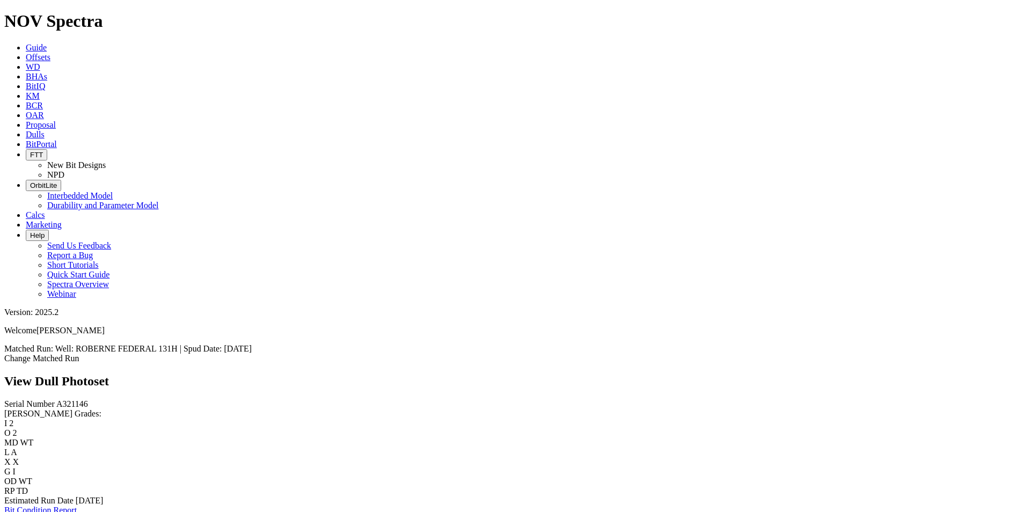 The width and height of the screenshot is (1026, 512). Describe the element at coordinates (36, 76) in the screenshot. I see `span: BHAs` at that location.